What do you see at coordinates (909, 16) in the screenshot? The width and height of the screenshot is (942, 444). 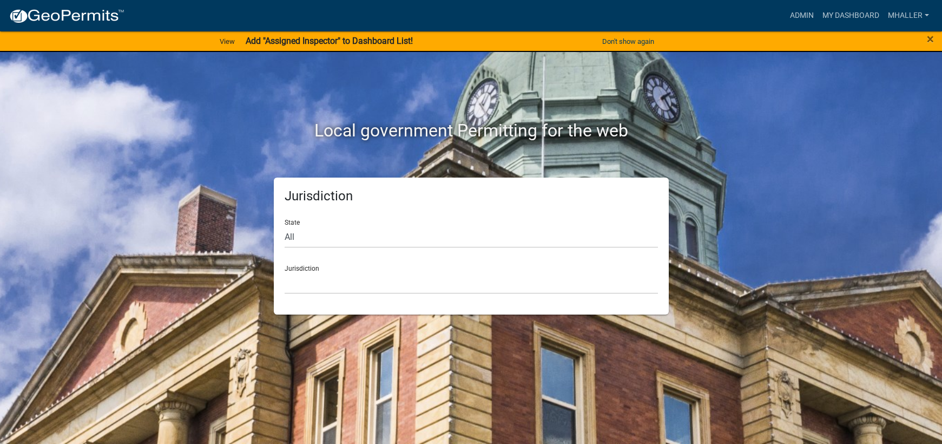 I see `a: mhaller` at bounding box center [909, 16].